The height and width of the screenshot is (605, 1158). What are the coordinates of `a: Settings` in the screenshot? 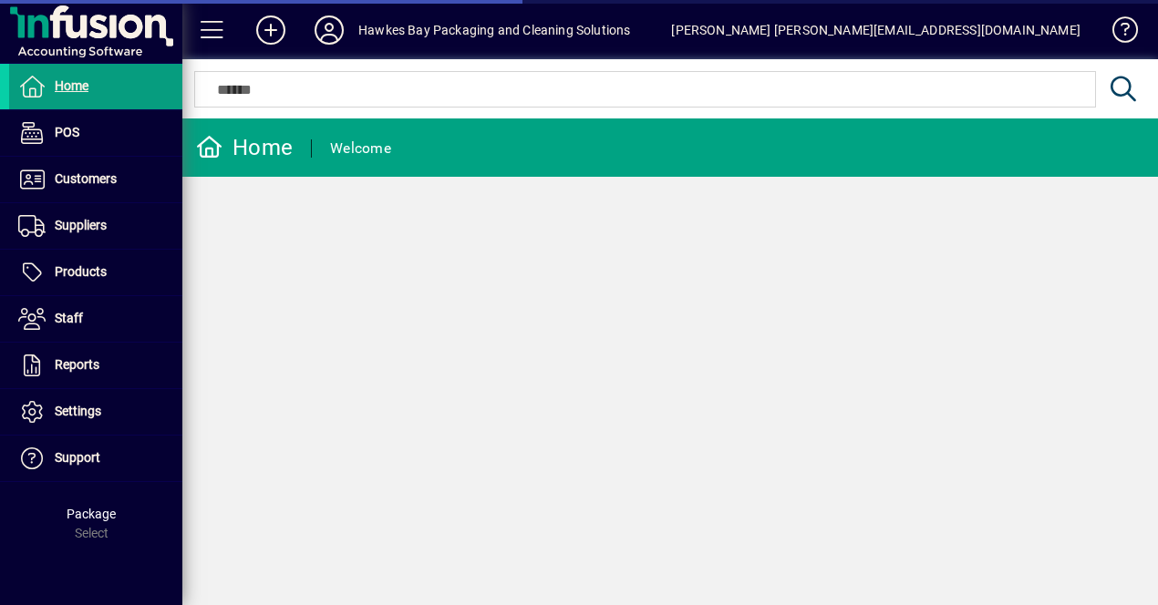 It's located at (96, 412).